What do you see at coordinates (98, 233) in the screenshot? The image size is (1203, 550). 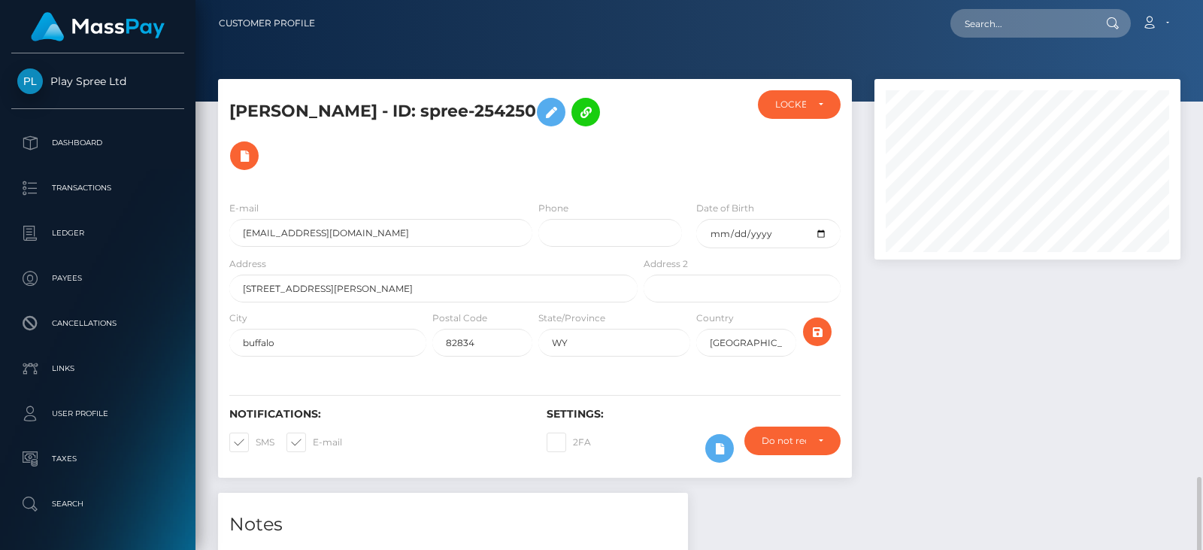 I see `a: Ledger` at bounding box center [98, 233].